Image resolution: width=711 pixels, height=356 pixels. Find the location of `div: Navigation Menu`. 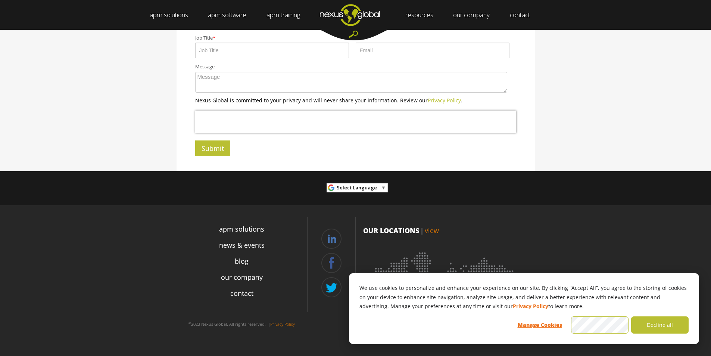

div: Navigation Menu is located at coordinates (242, 268).